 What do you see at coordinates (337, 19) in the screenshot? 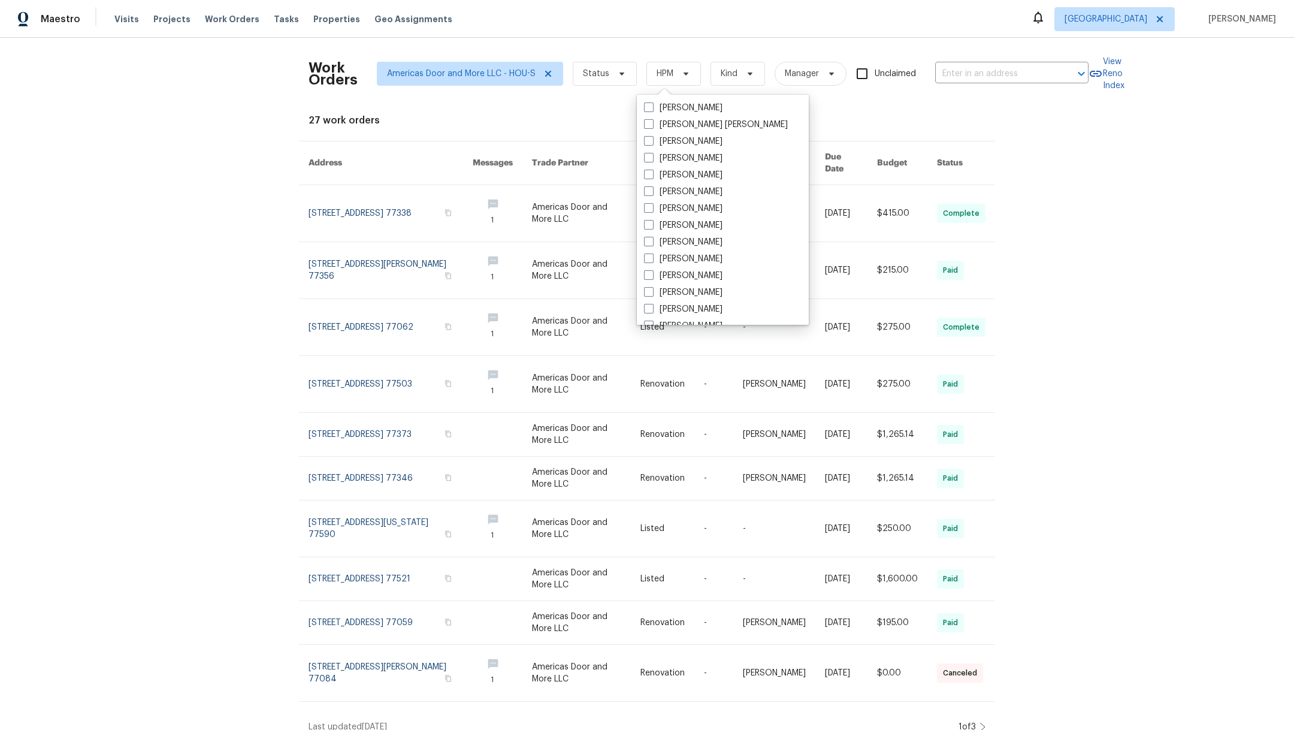
I see `span: Properties` at bounding box center [337, 19].